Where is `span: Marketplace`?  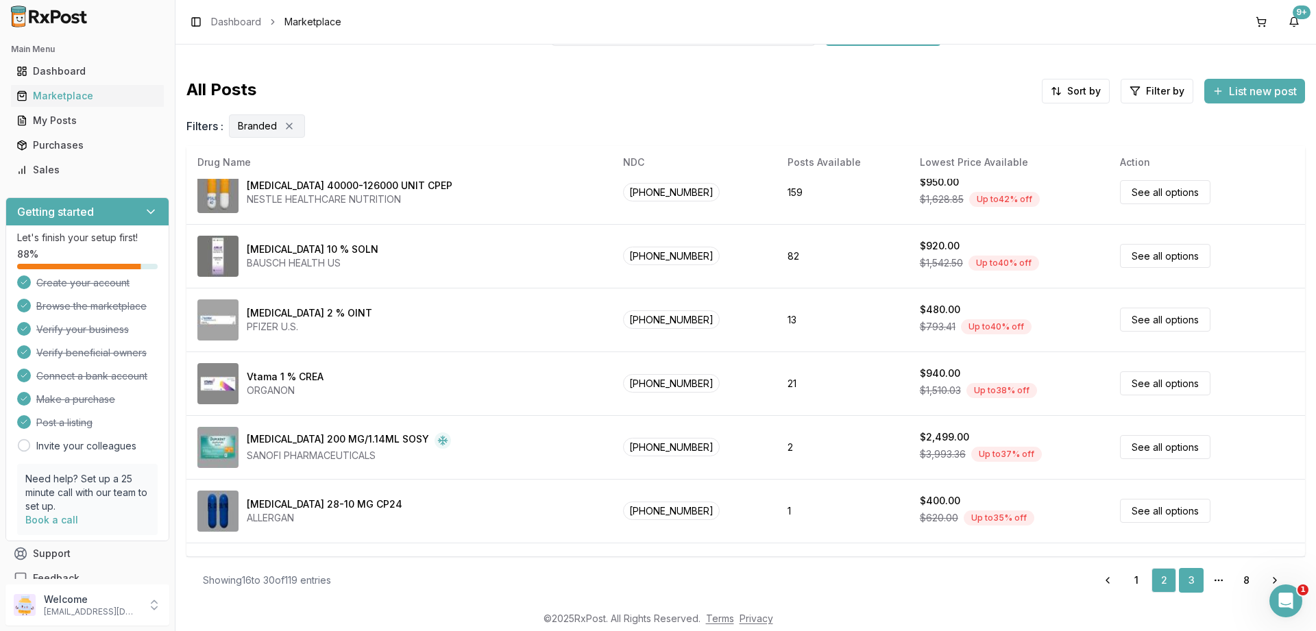
span: Marketplace is located at coordinates (313, 22).